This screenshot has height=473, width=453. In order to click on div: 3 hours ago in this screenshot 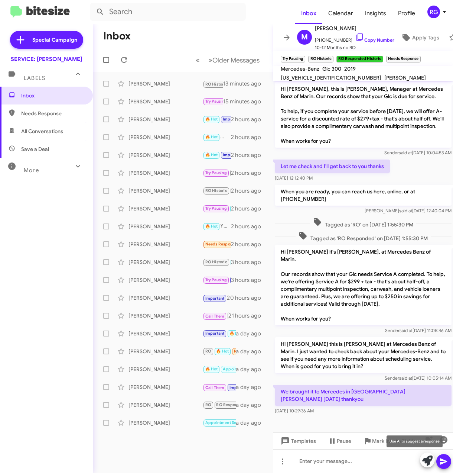, I will do `click(249, 262)`.